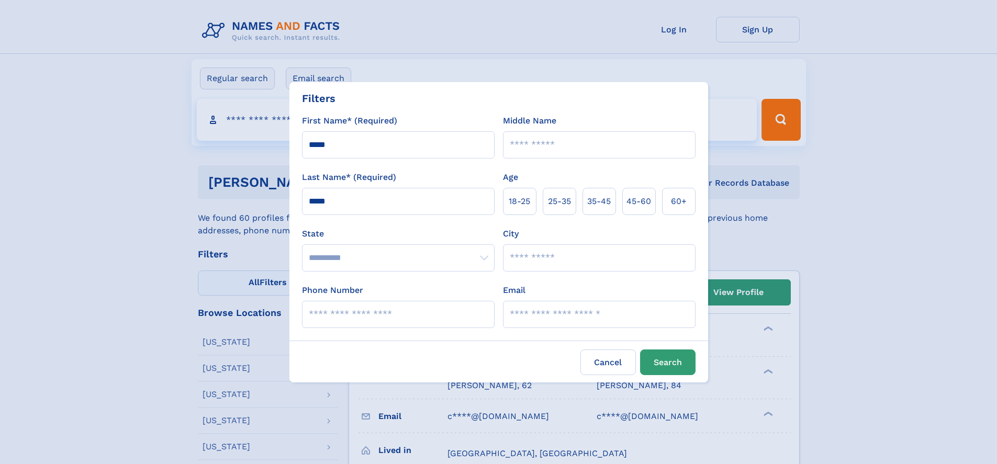 This screenshot has width=997, height=464. Describe the element at coordinates (332, 290) in the screenshot. I see `label: Phone Number` at that location.